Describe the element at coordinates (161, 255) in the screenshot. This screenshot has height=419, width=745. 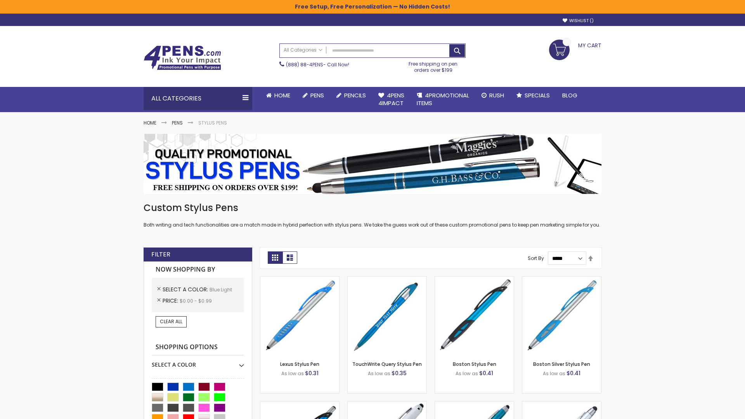
I see `strong: Filter` at that location.